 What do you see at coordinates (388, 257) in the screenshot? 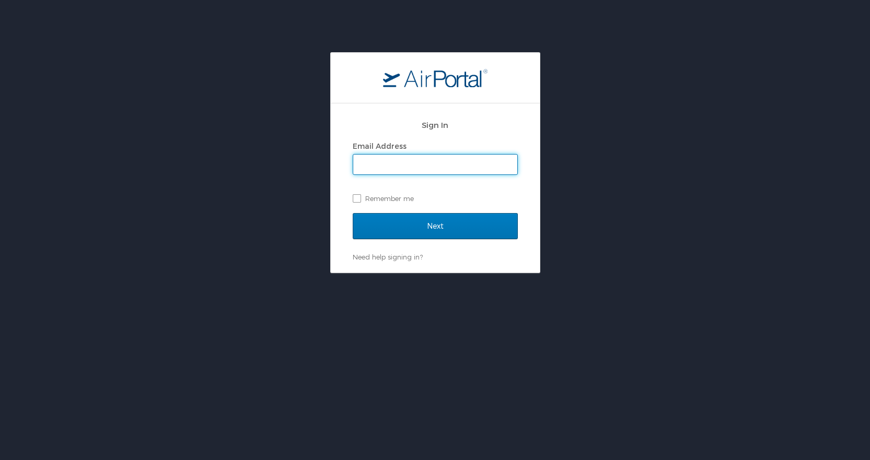
I see `a: Need help signing in?` at bounding box center [388, 257].